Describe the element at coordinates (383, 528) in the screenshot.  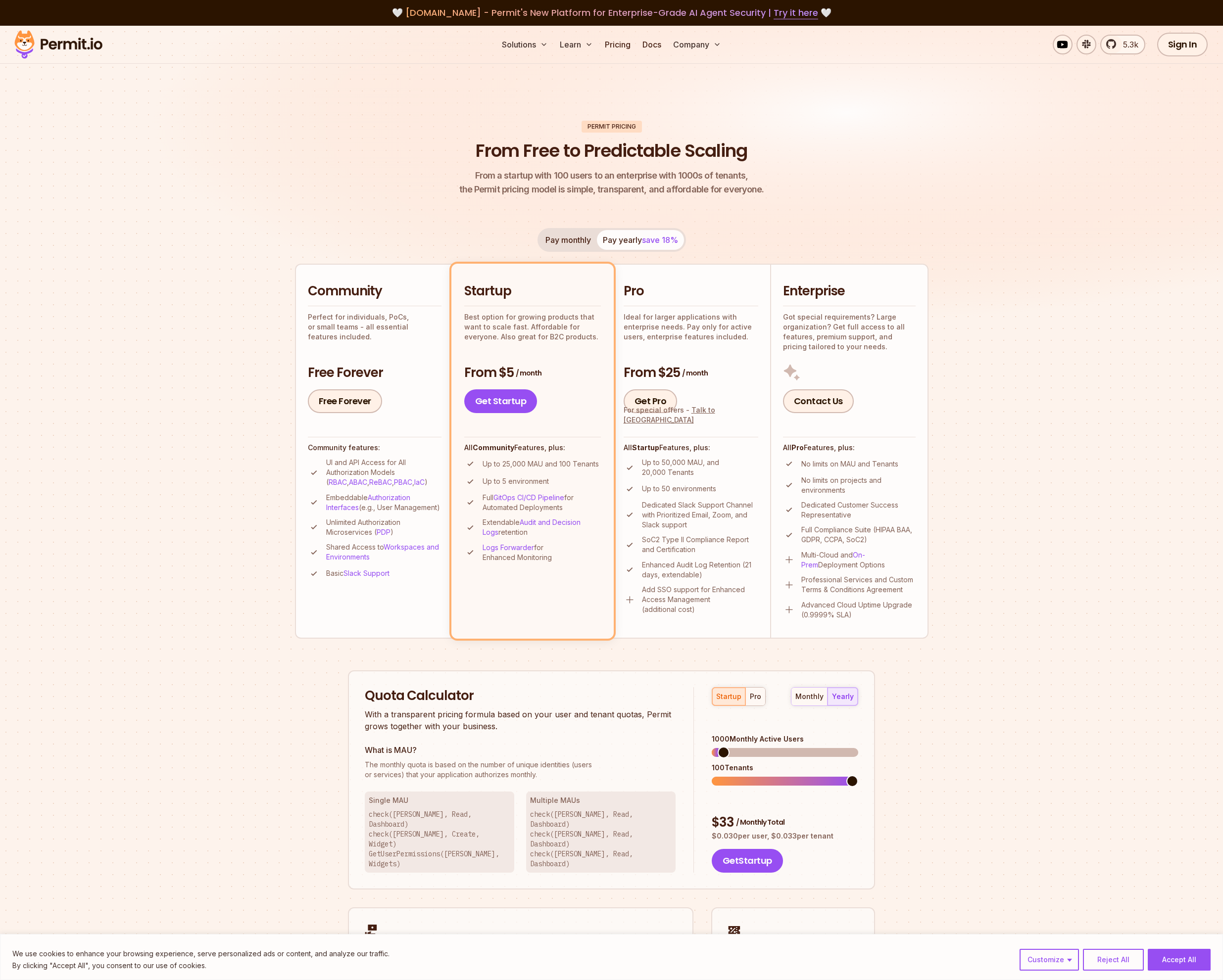
I see `p: Unlimited Authorization Microservices ( )` at that location.